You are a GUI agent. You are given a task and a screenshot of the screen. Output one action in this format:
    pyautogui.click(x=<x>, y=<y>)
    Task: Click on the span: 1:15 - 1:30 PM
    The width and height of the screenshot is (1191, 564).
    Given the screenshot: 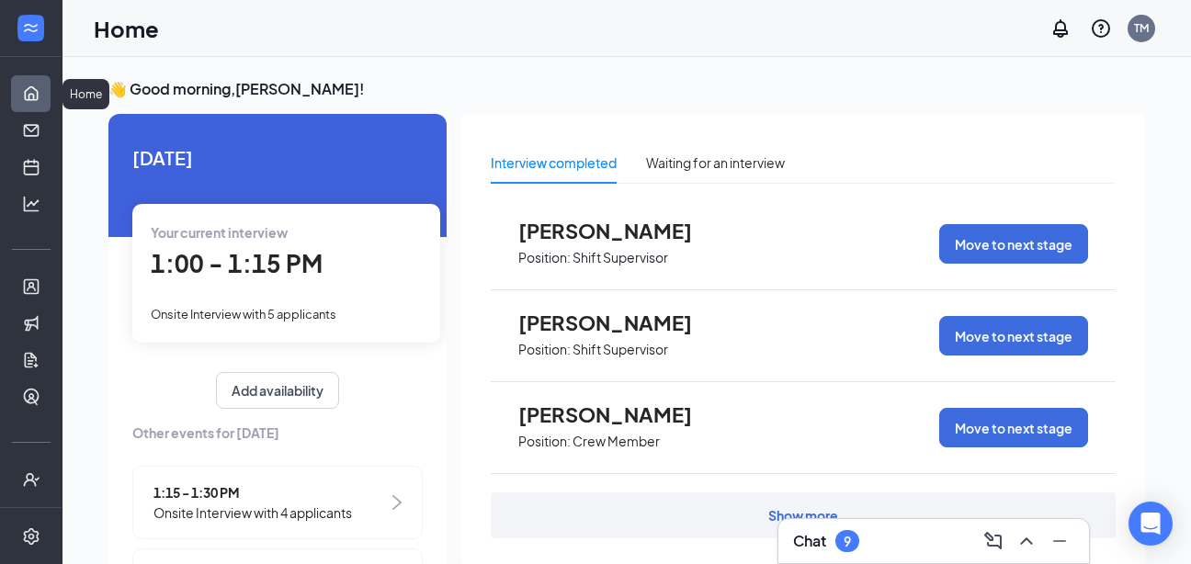 What is the action you would take?
    pyautogui.click(x=253, y=493)
    